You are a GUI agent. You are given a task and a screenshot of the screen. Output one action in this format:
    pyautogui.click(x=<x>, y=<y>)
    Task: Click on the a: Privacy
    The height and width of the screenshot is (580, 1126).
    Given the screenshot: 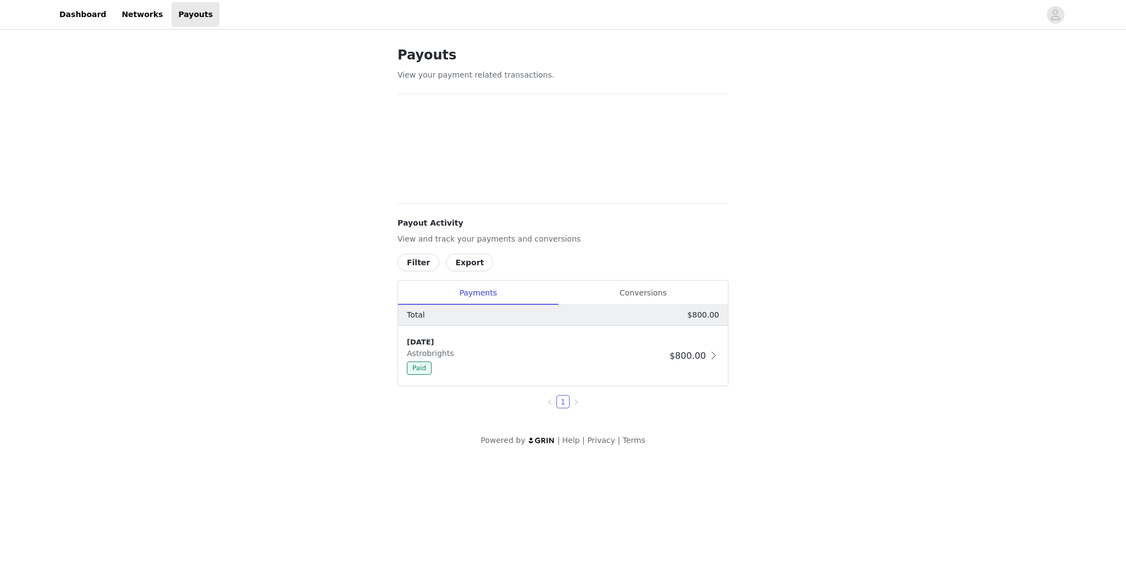 What is the action you would take?
    pyautogui.click(x=601, y=440)
    